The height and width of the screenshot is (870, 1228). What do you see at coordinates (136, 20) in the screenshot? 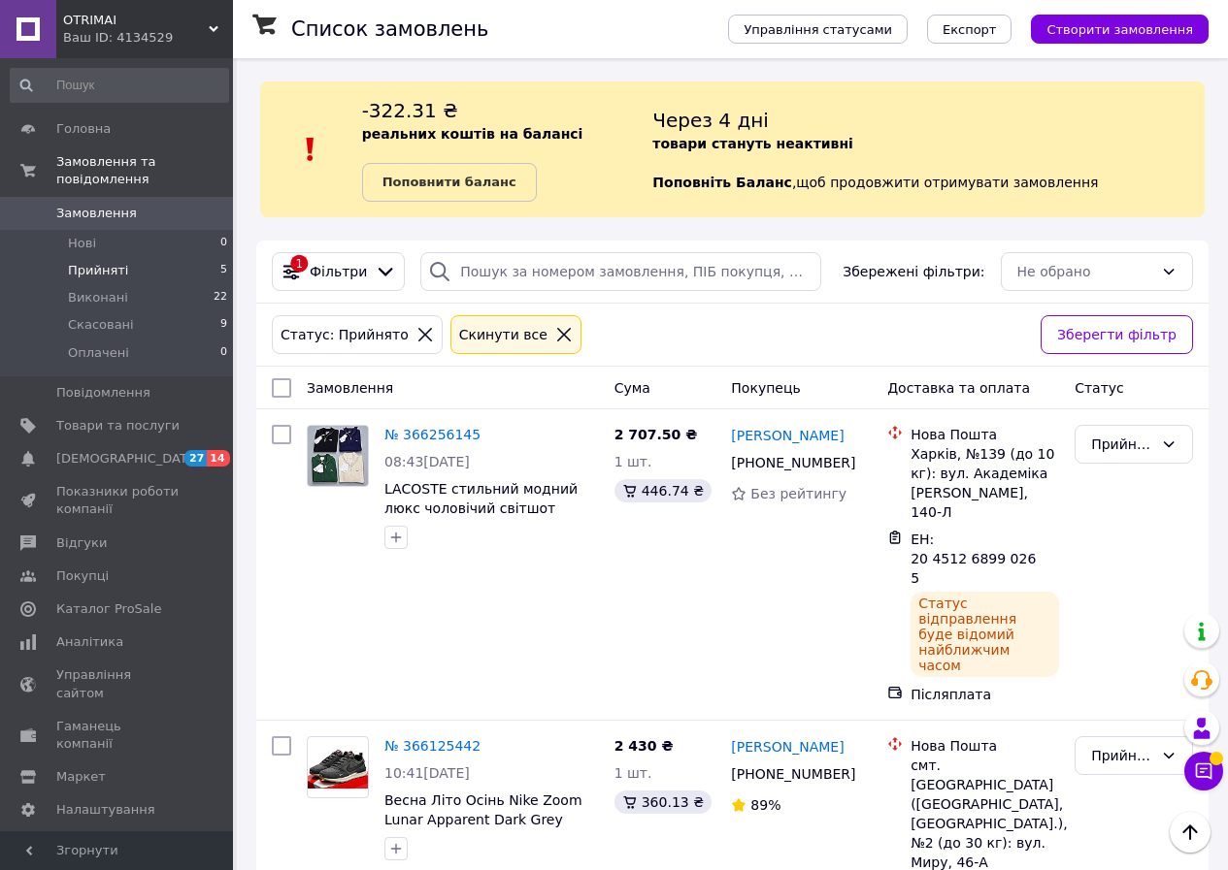
I see `span: OTRIMAI` at bounding box center [136, 20].